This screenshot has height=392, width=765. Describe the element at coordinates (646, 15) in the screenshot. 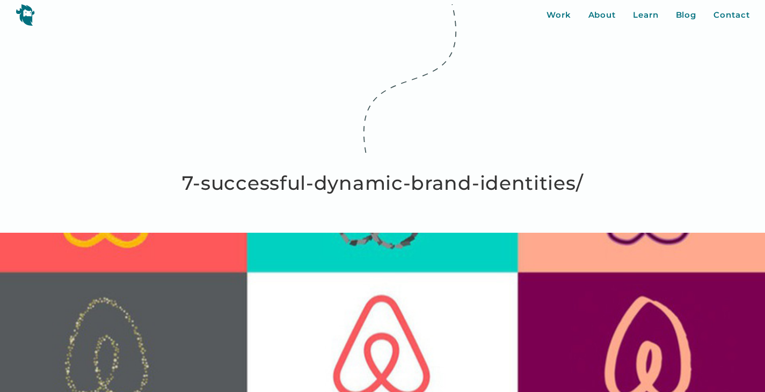

I see `a: Learn` at that location.